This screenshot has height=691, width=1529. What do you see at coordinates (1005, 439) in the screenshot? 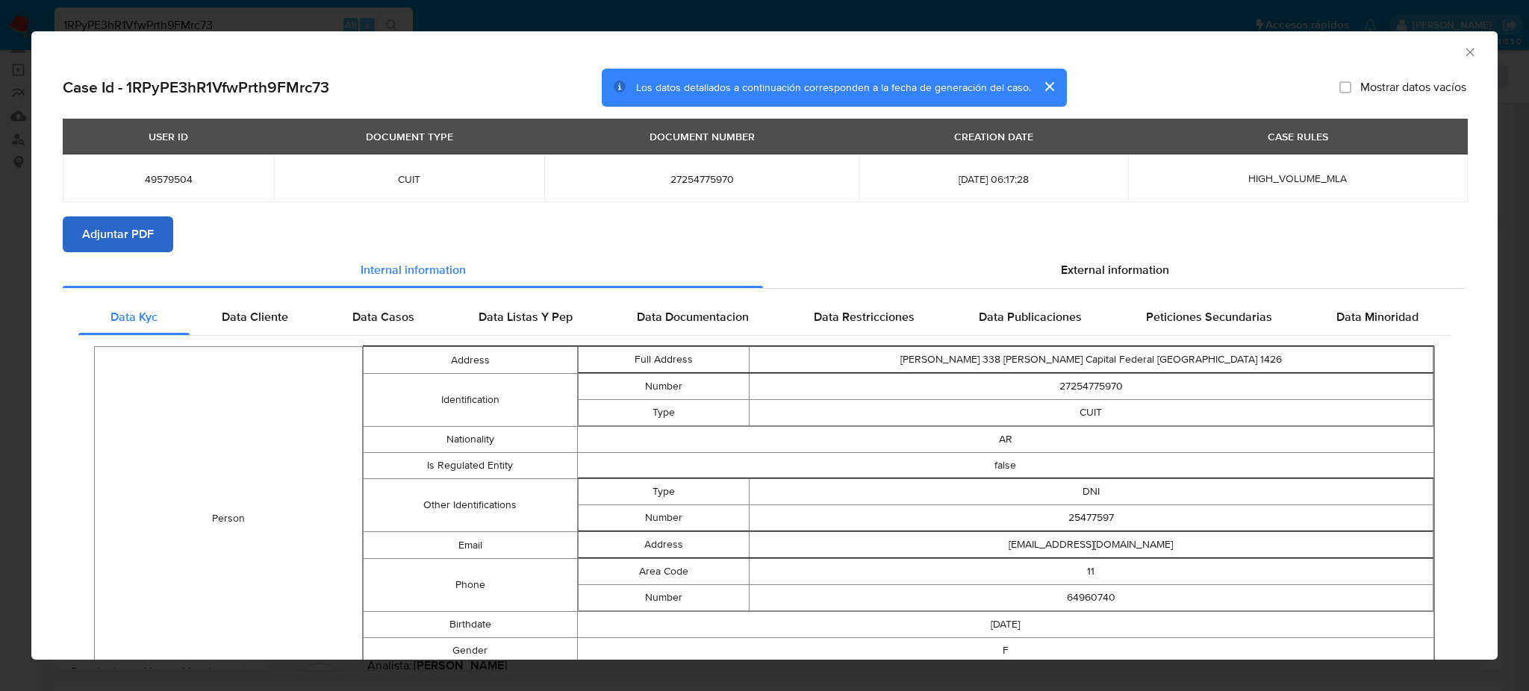
I see `td: AR` at bounding box center [1005, 439].